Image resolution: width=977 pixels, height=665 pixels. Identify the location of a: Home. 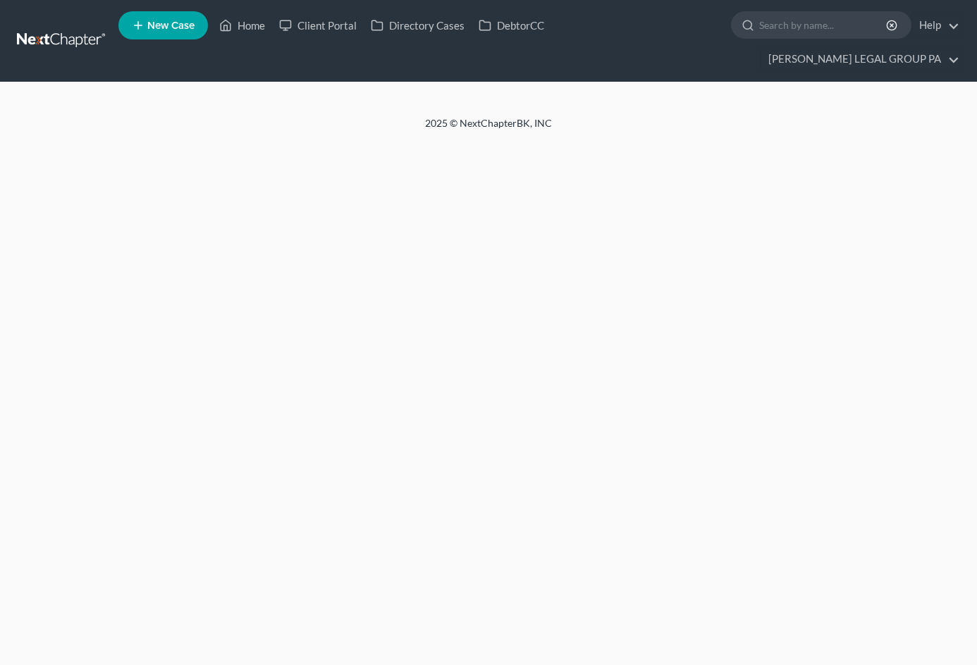
(242, 25).